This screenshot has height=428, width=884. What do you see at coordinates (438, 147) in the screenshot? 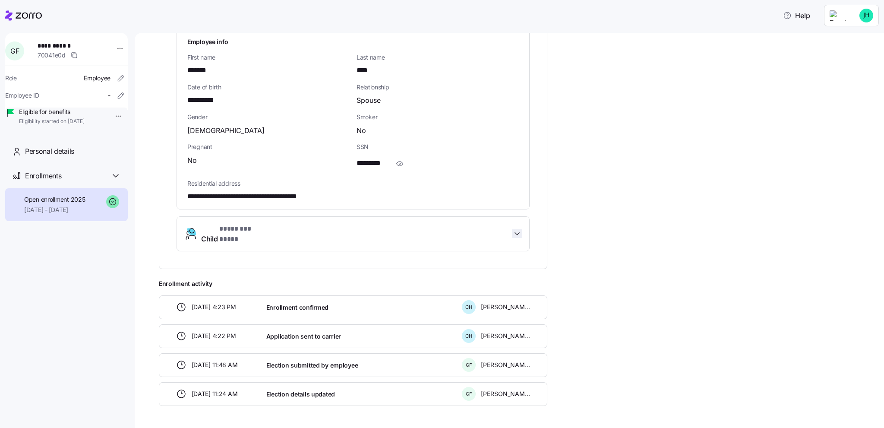
I see `span: SSN` at bounding box center [438, 147].